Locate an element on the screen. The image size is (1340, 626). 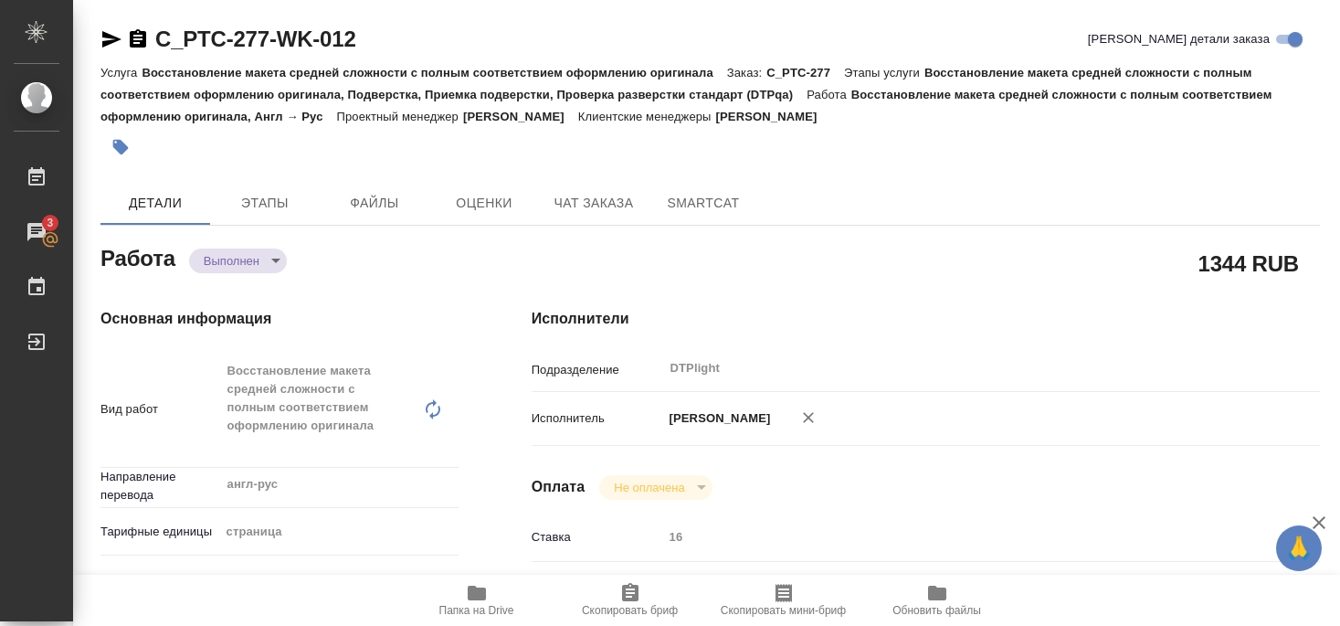
span: SmartCat is located at coordinates (704, 203).